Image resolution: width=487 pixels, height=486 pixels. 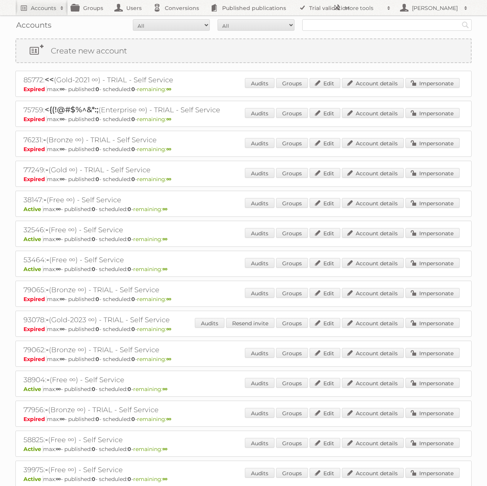 I want to click on a: Create new account, so click(x=243, y=51).